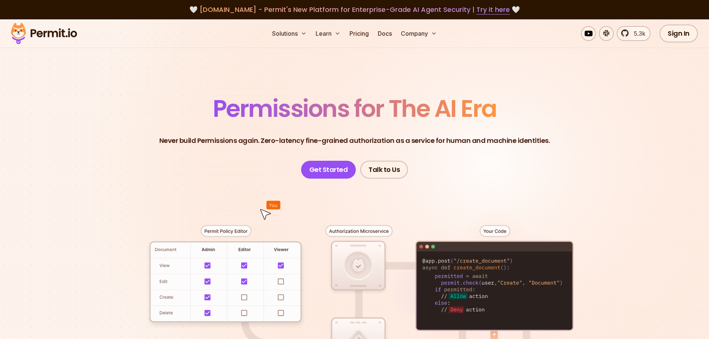  What do you see at coordinates (328, 33) in the screenshot?
I see `button: Learn` at bounding box center [328, 33].